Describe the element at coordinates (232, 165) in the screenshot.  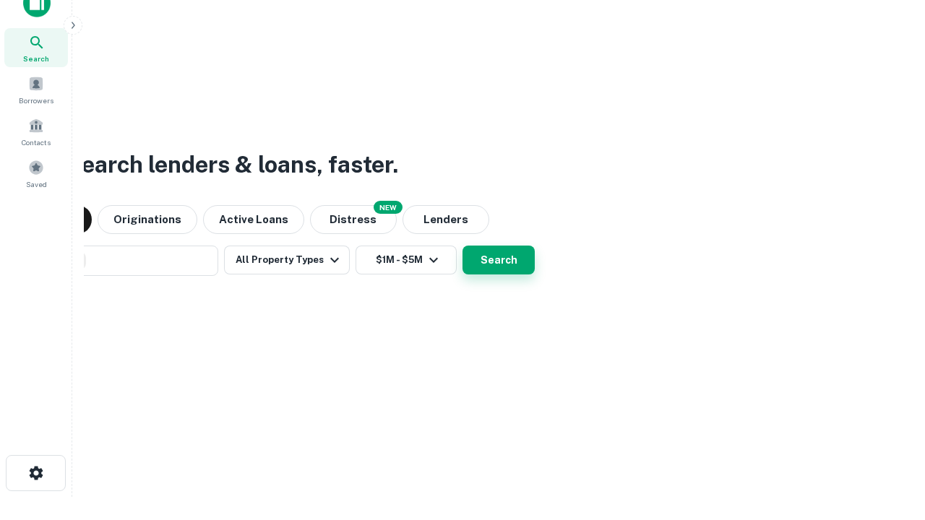
I see `h3: Search lenders & loans, faster.` at that location.